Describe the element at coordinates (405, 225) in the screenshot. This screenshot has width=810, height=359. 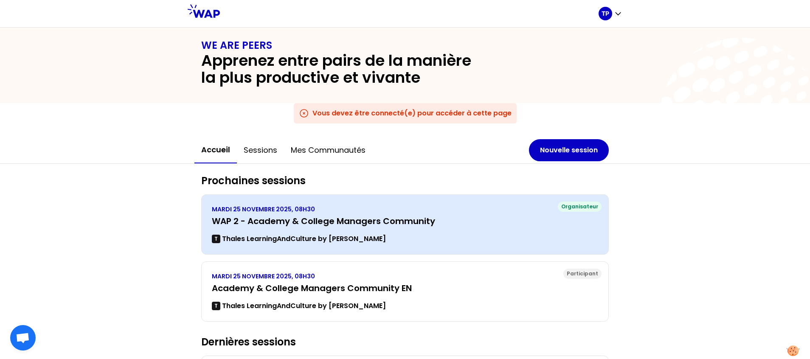
I see `a: MARDI 25 NOVEMBRE 2025, 08H30WAP 2 - Academy & College Managers CommunityTThales LearningAndCultu...` at that location.